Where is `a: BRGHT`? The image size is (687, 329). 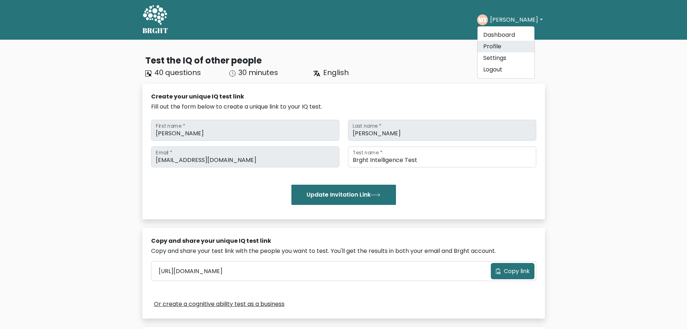
a: BRGHT is located at coordinates (155, 20).